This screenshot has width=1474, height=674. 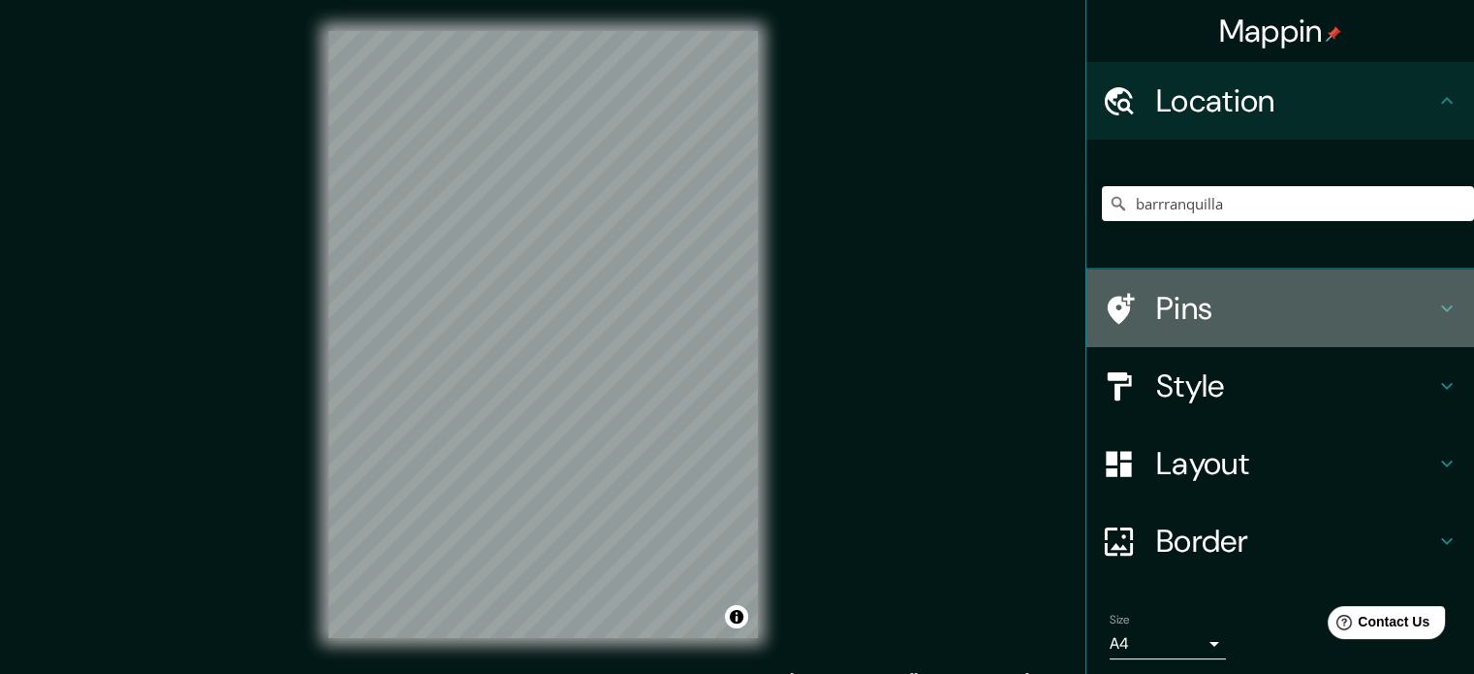 I want to click on div: Pins, so click(x=1280, y=308).